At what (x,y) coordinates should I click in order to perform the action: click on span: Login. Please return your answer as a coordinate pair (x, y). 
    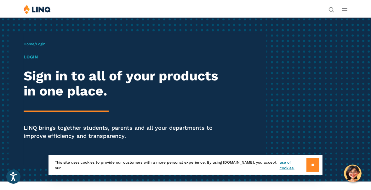
    Looking at the image, I should click on (41, 44).